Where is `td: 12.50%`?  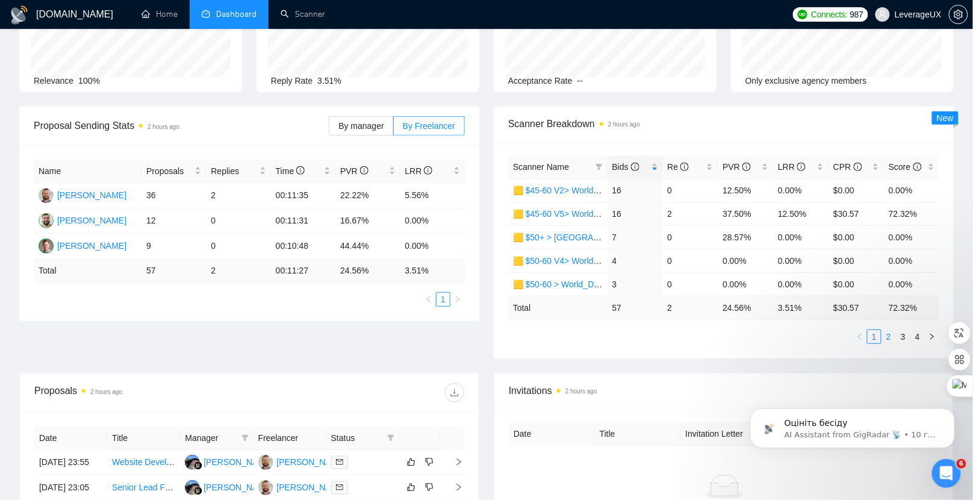 td: 12.50% is located at coordinates (801, 213).